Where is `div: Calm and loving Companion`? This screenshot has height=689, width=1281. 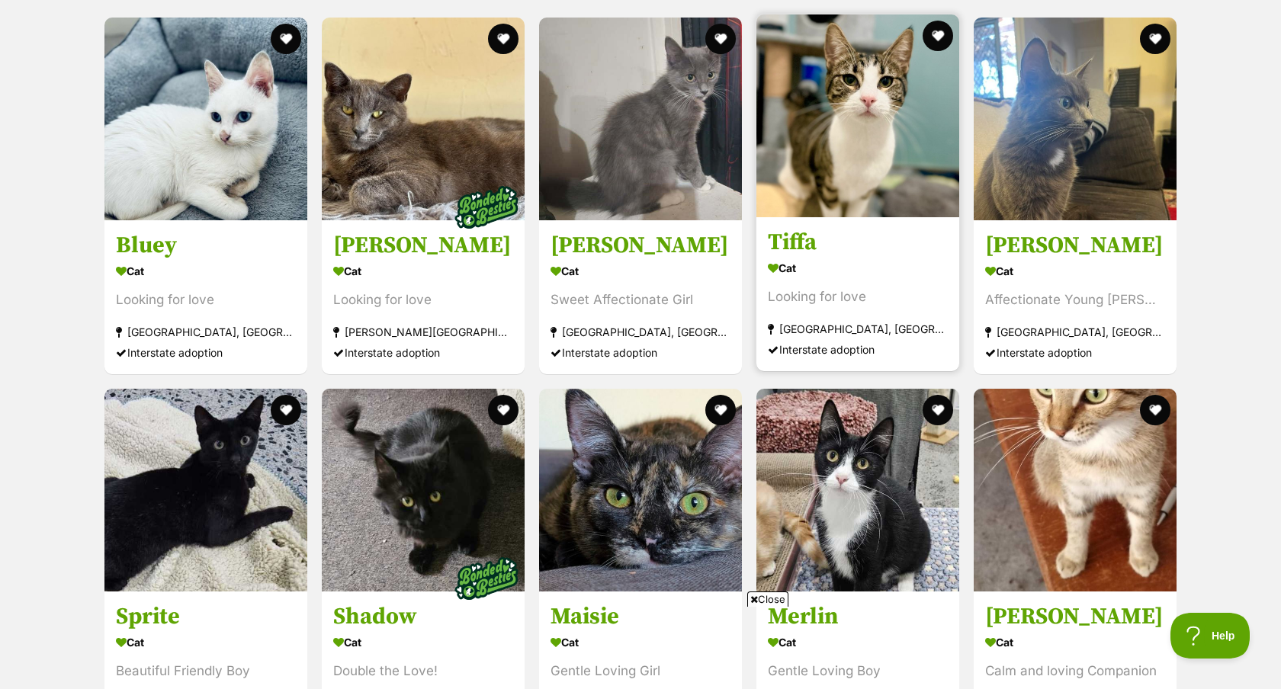
div: Calm and loving Companion is located at coordinates (1075, 672).